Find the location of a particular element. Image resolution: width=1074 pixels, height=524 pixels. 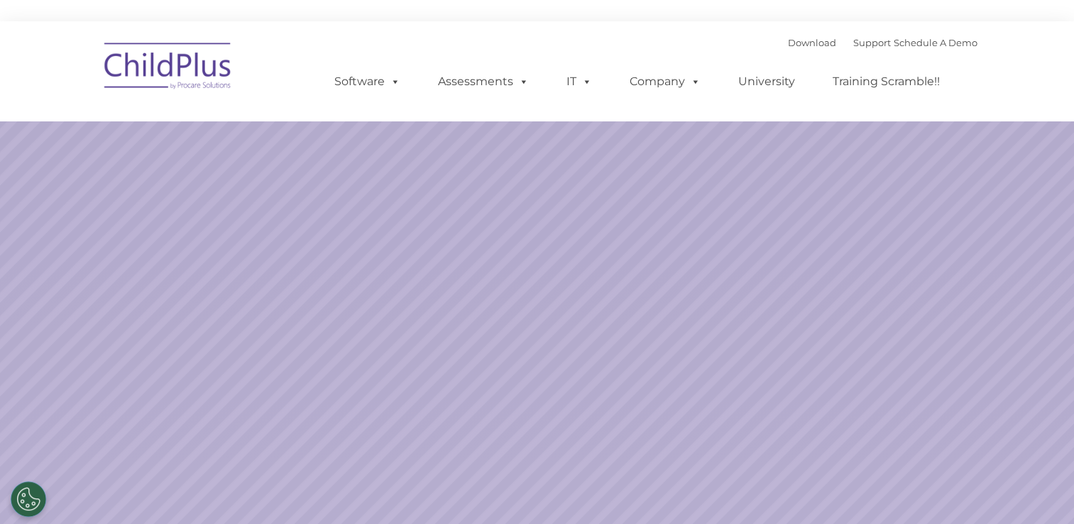

a: Training Scramble!! is located at coordinates (886, 82).